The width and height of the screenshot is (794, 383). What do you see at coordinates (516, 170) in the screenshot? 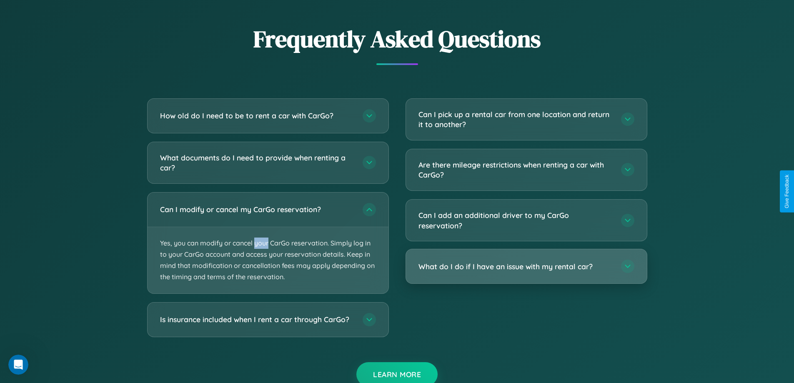
I see `h3: Are there mileage restrictions when renting a car with CarGo?` at bounding box center [516, 170].